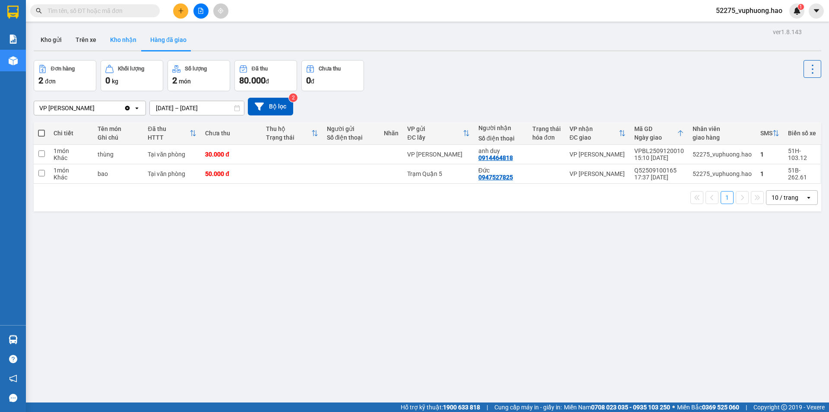 The image size is (829, 412). Describe the element at coordinates (435, 129) in the screenshot. I see `div: VP gửi` at that location.